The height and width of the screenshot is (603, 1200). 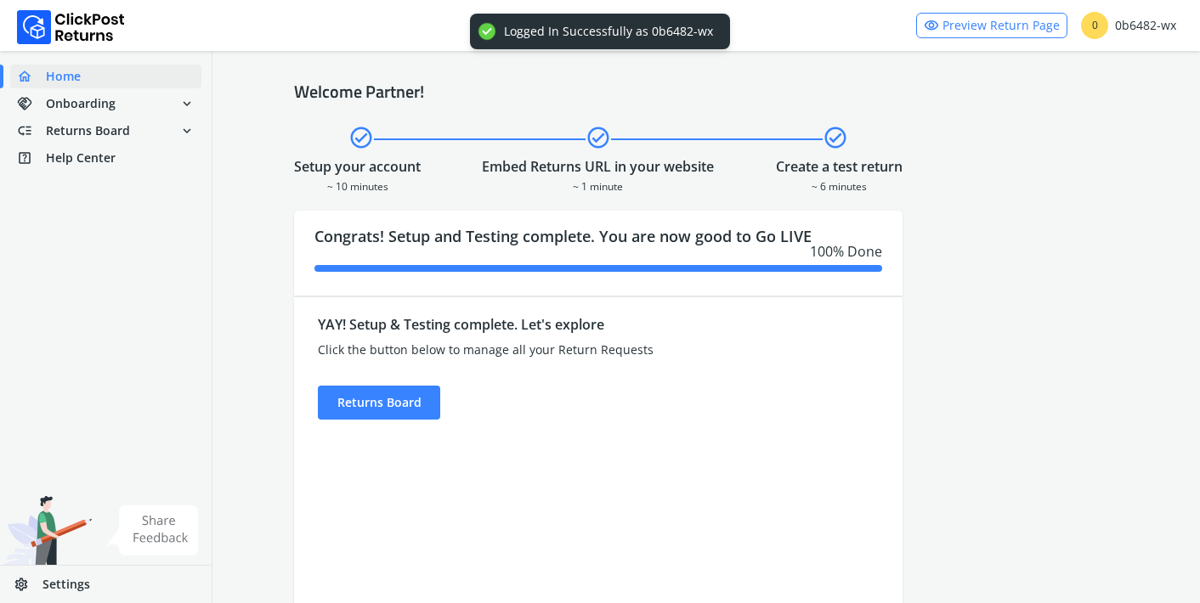 I want to click on div: YAY! Setup & Testing complete. Let's explore, so click(x=522, y=325).